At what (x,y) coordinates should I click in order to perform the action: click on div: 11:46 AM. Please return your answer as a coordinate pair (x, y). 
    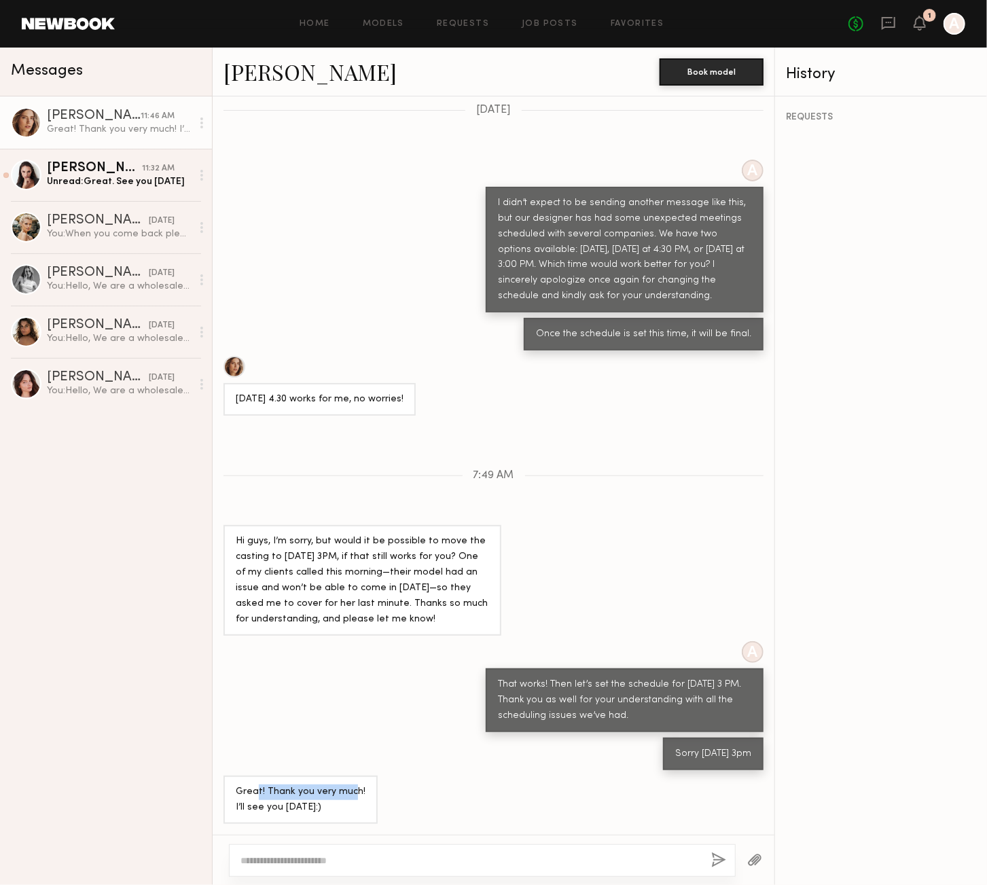
    Looking at the image, I should click on (158, 116).